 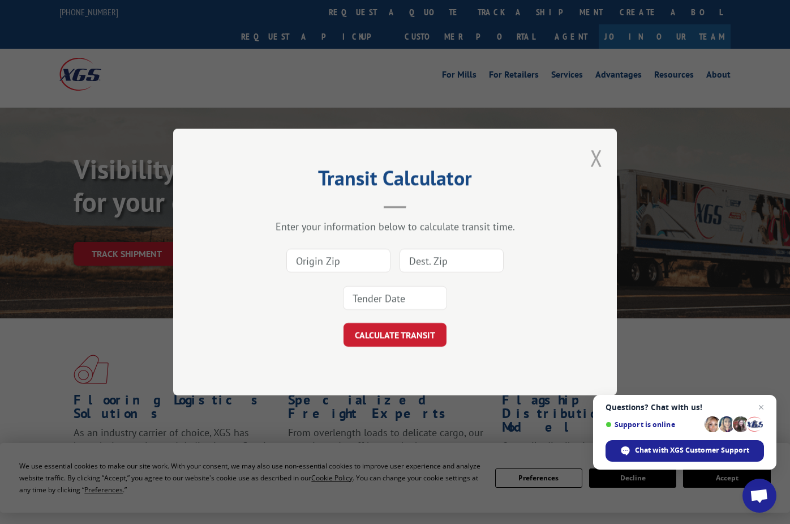 I want to click on input: Dest. Zip, so click(x=452, y=260).